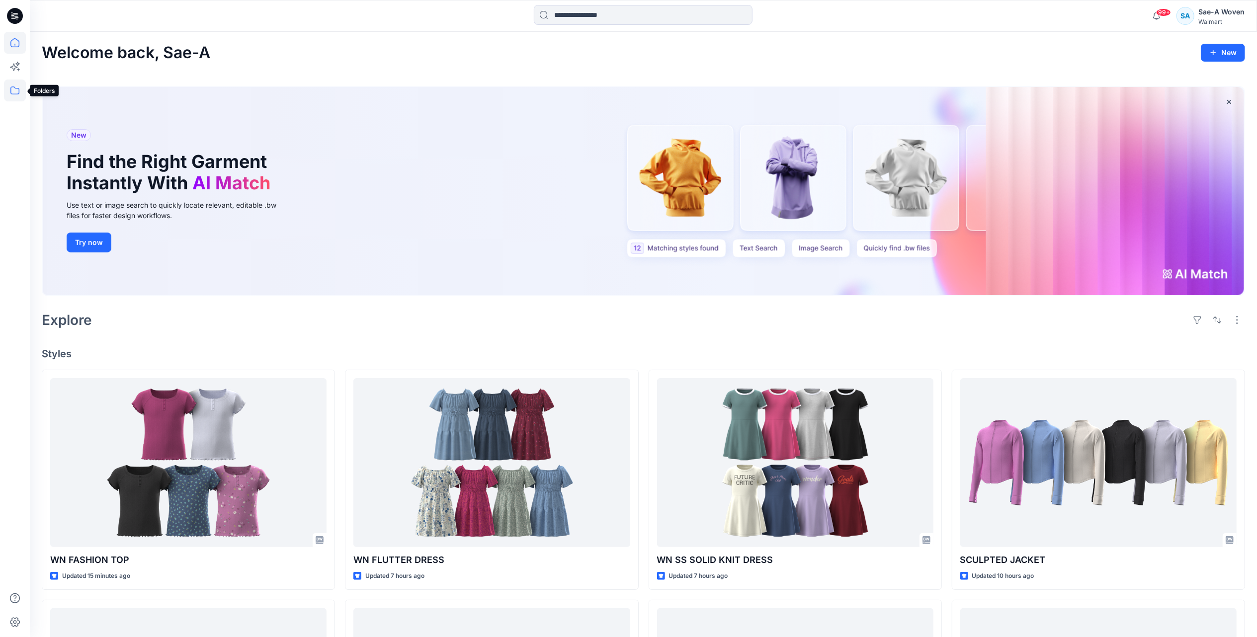 This screenshot has width=1257, height=637. What do you see at coordinates (1221, 21) in the screenshot?
I see `div: Walmart` at bounding box center [1221, 21].